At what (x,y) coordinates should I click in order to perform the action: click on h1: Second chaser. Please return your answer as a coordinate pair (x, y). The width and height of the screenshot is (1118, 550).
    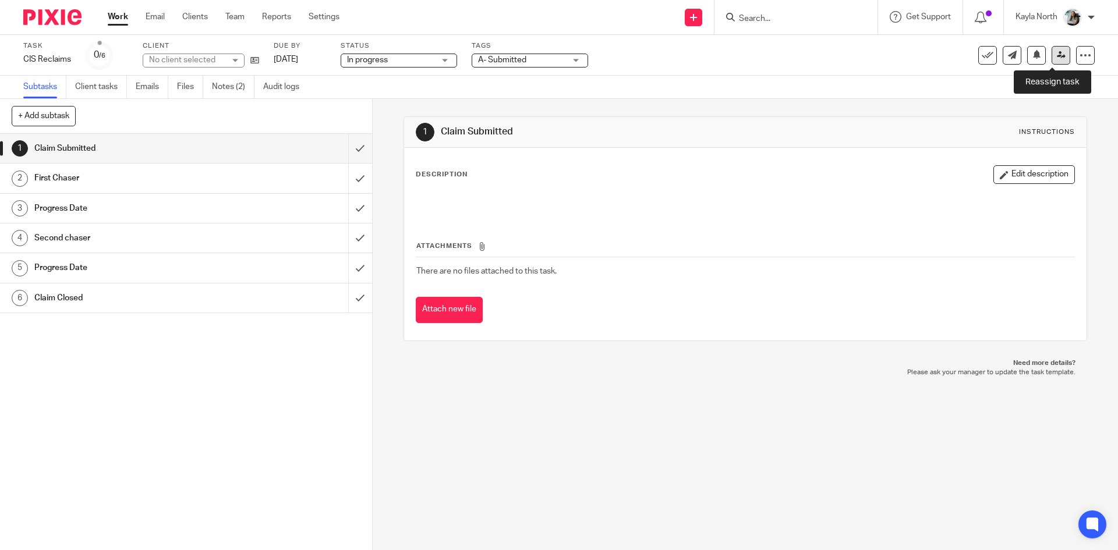
    Looking at the image, I should click on (135, 238).